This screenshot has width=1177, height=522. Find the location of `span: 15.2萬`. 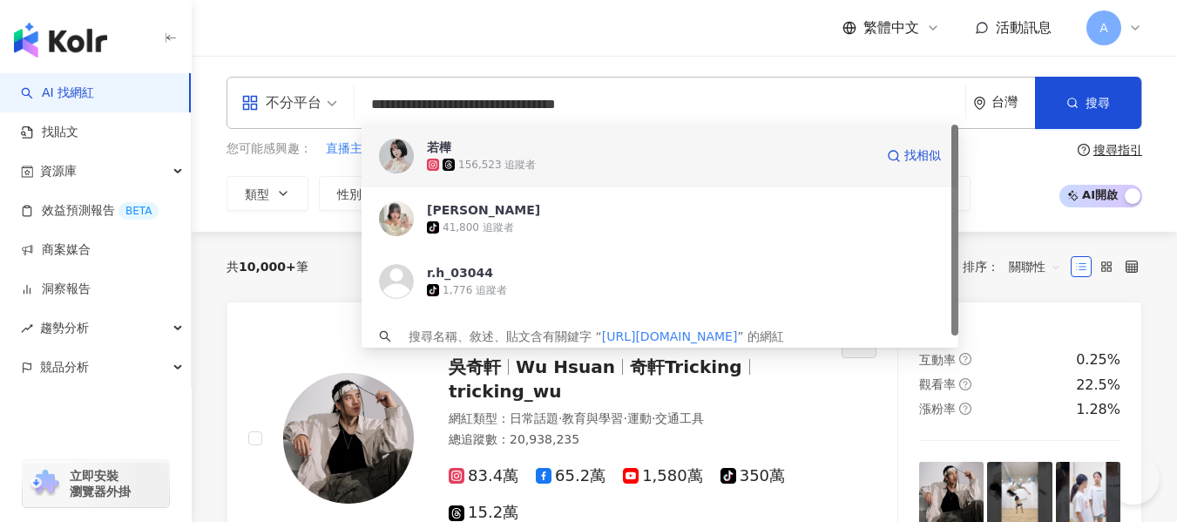

span: 15.2萬 is located at coordinates (484, 512).